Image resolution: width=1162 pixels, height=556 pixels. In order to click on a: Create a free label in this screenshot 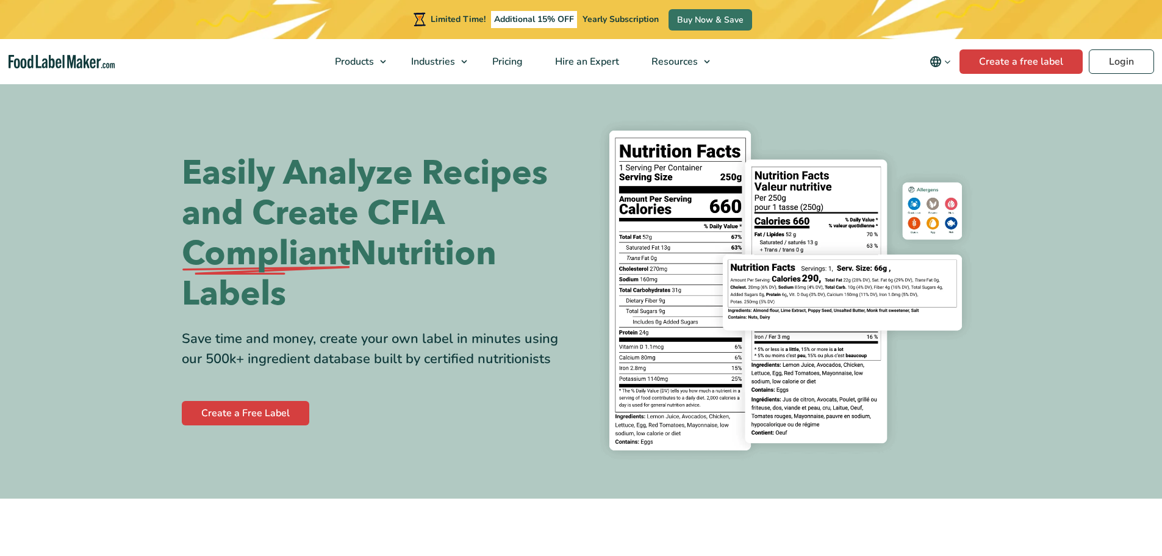, I will do `click(1021, 62)`.